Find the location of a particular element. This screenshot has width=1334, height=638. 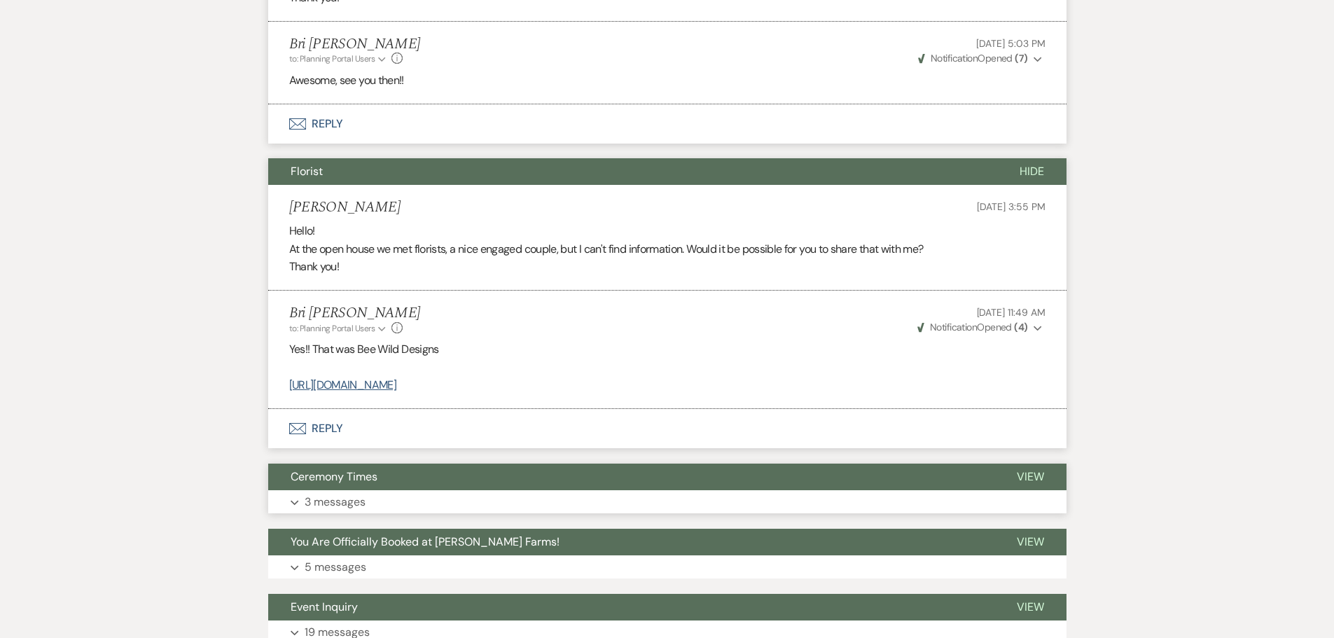

button: 3 messages is located at coordinates (667, 502).